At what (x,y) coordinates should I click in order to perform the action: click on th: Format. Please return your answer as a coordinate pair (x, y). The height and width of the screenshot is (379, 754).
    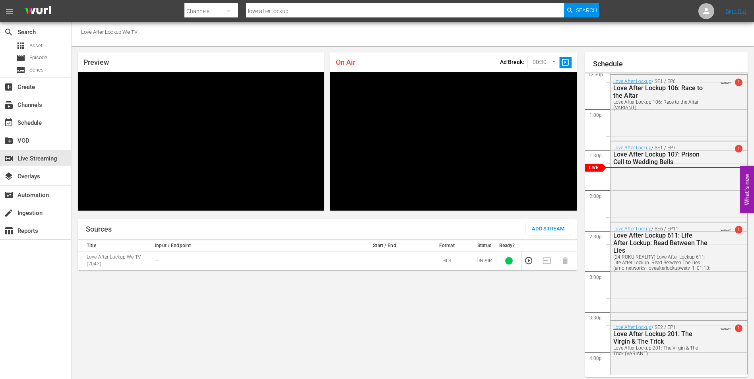
    Looking at the image, I should click on (447, 246).